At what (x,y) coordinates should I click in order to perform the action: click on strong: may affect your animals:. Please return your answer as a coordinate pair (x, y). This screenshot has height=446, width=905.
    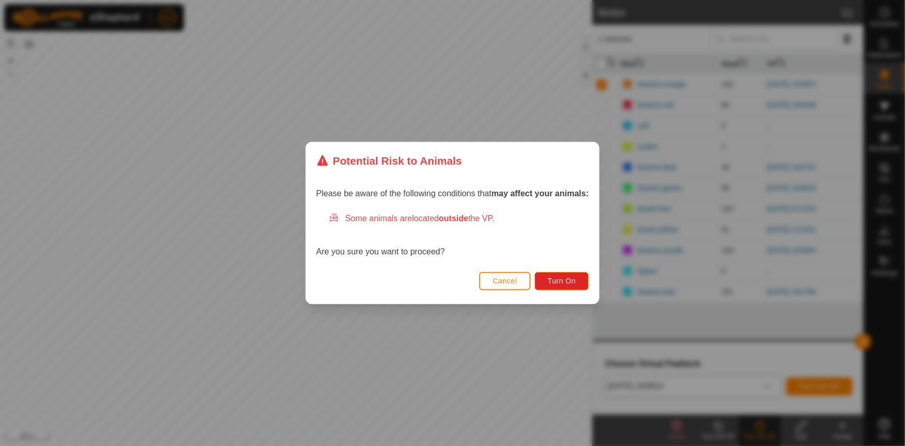
    Looking at the image, I should click on (541, 193).